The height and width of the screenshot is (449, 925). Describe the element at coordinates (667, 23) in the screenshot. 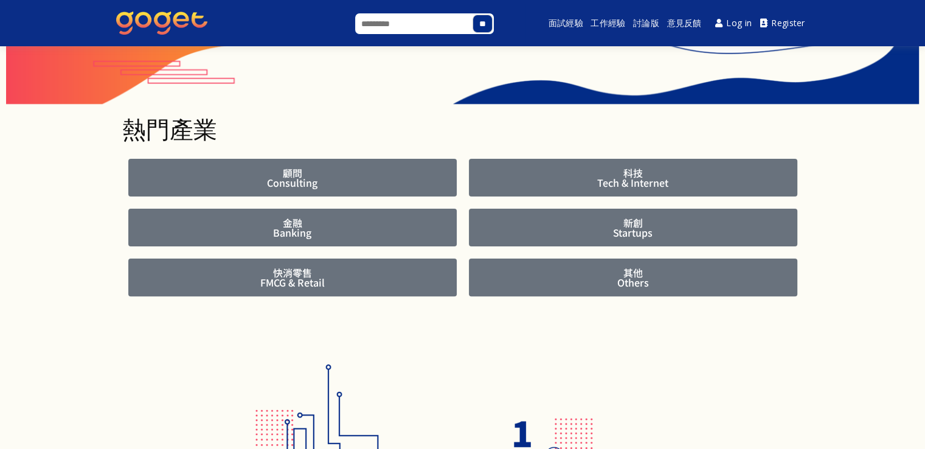

I see `nav: Main menu` at that location.